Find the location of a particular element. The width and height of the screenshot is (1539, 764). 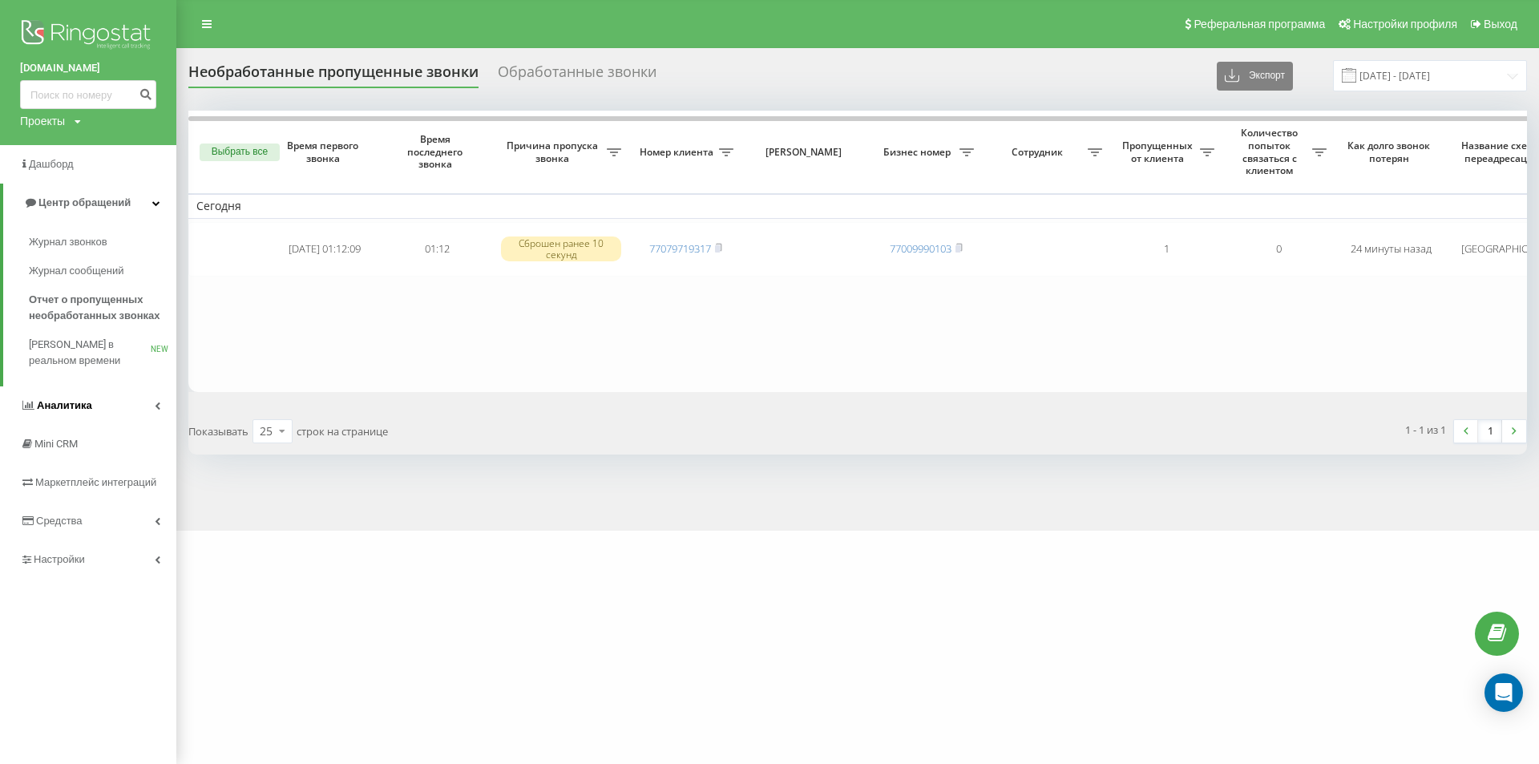

div: 1 - 1 из 1 is located at coordinates (1425, 430).